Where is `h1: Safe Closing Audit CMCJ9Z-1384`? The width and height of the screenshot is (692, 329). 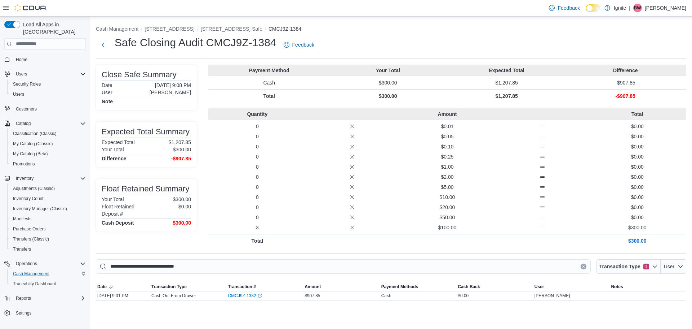 h1: Safe Closing Audit CMCJ9Z-1384 is located at coordinates (195, 43).